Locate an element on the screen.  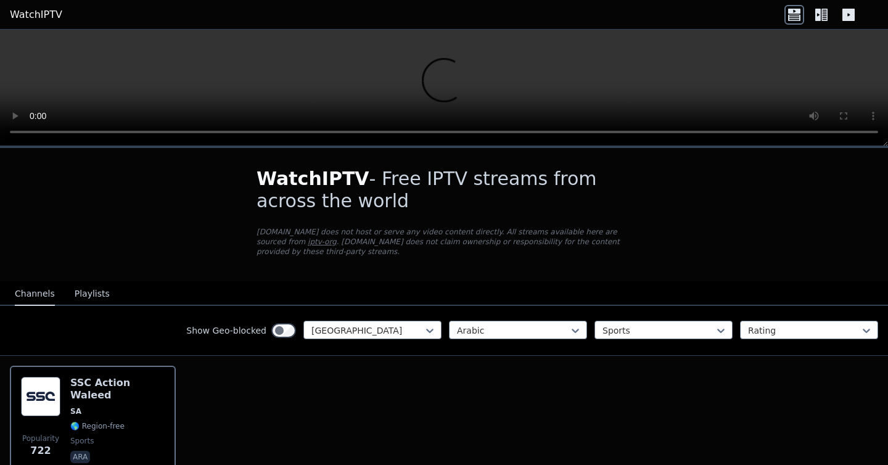
span: sports is located at coordinates (82, 441).